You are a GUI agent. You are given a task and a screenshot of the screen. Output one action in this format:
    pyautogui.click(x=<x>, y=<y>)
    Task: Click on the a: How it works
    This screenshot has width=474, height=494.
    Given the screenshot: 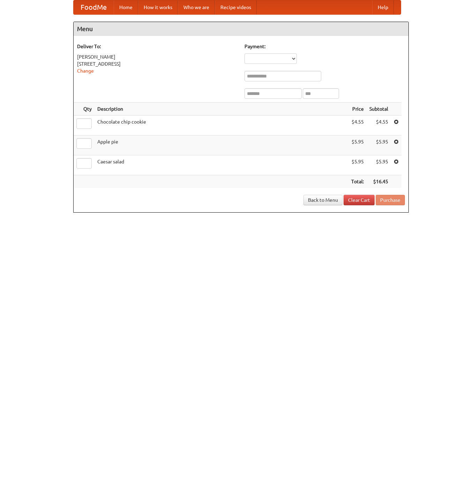 What is the action you would take?
    pyautogui.click(x=158, y=7)
    